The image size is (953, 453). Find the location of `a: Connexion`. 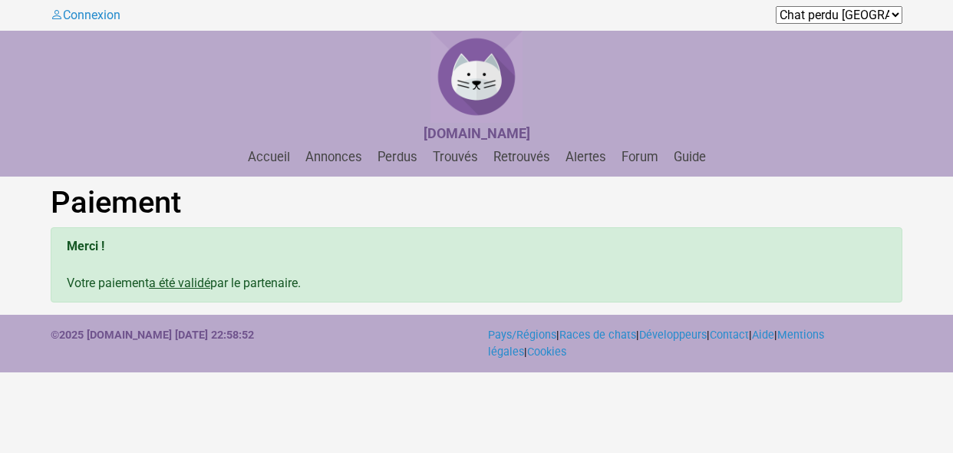

a: Connexion is located at coordinates (85, 15).